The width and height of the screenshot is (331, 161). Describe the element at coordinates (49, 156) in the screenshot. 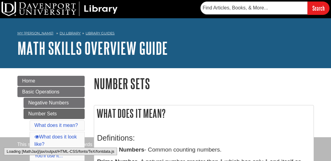

I see `a: You'll use it...` at that location.